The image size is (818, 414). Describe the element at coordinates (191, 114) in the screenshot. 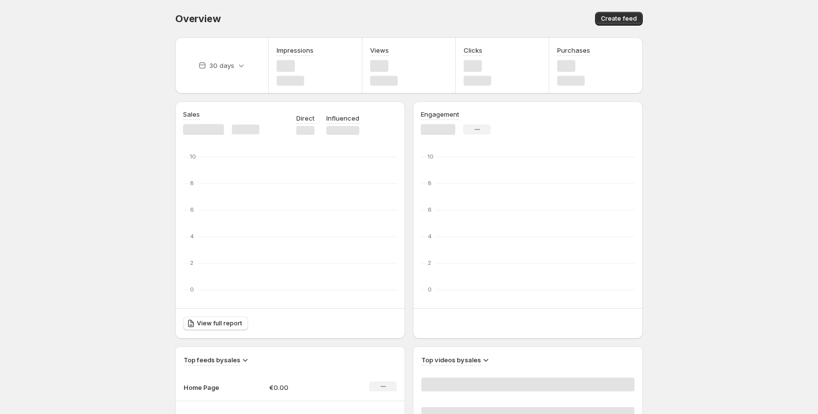

I see `h3: Sales` at that location.